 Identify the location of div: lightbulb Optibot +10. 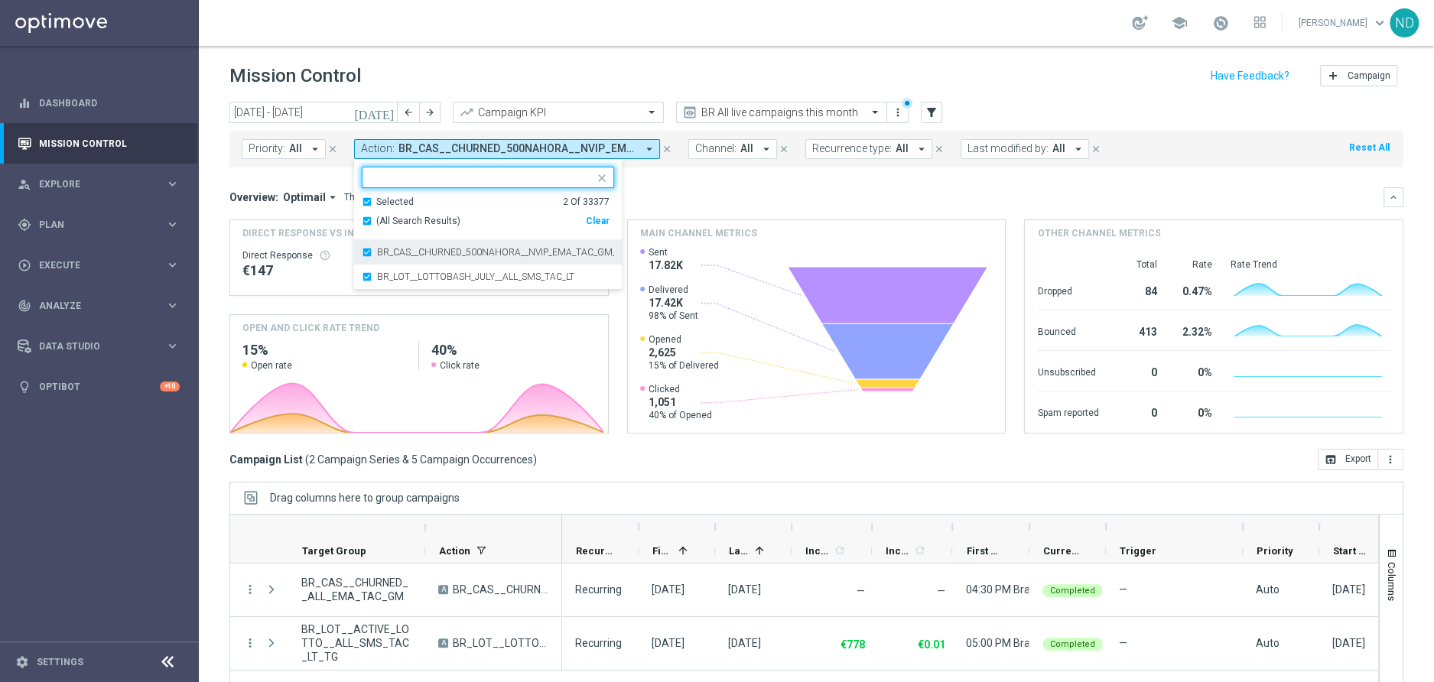
(99, 387).